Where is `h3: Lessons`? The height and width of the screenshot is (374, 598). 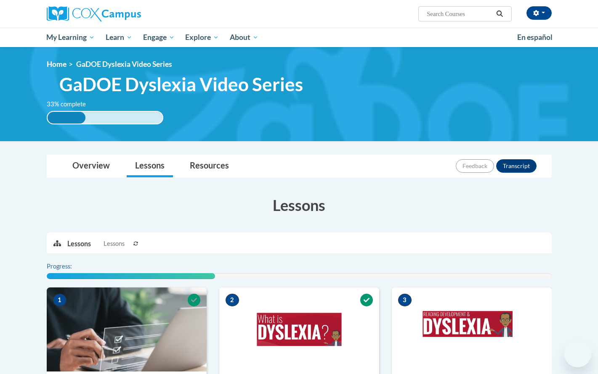 h3: Lessons is located at coordinates (299, 205).